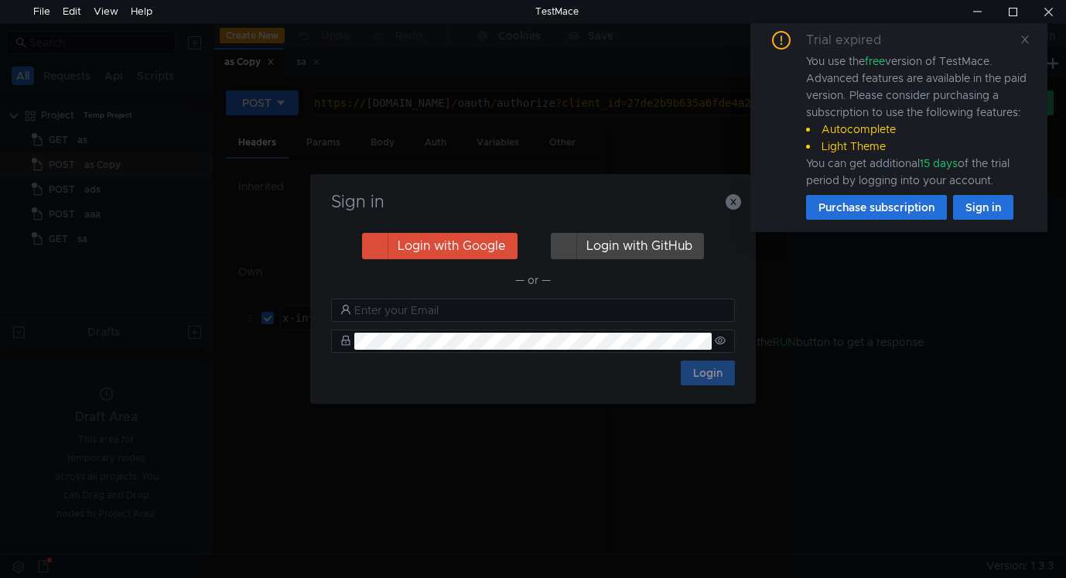 The image size is (1066, 578). Describe the element at coordinates (853, 40) in the screenshot. I see `div: Trial expired` at that location.